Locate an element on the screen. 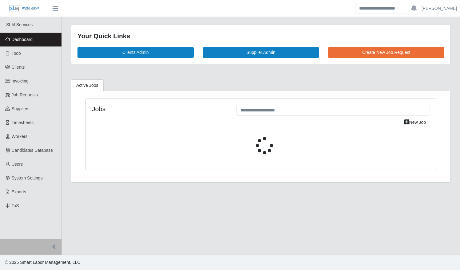  span: Workers is located at coordinates (20, 136).